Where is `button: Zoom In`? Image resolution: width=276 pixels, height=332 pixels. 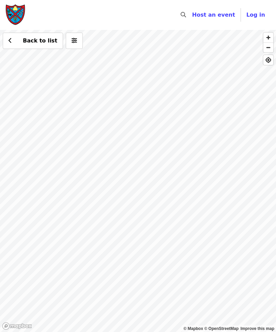
button: Zoom In is located at coordinates (268, 37).